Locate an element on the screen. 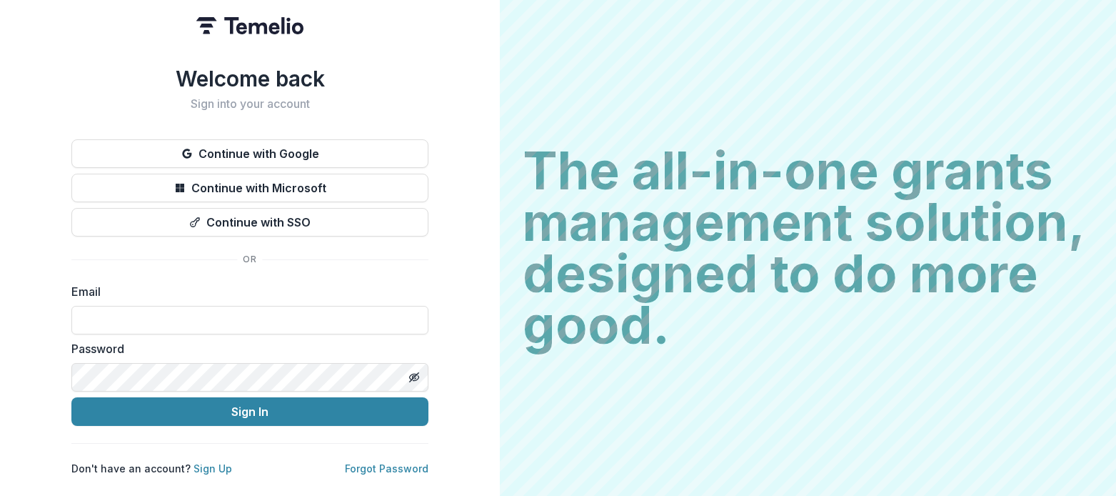 This screenshot has width=1116, height=496. h2: Sign into your account is located at coordinates (250, 104).